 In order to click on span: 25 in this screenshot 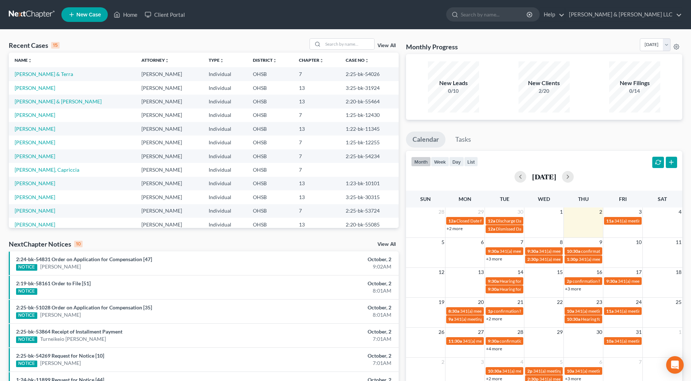, I will do `click(679, 302)`.